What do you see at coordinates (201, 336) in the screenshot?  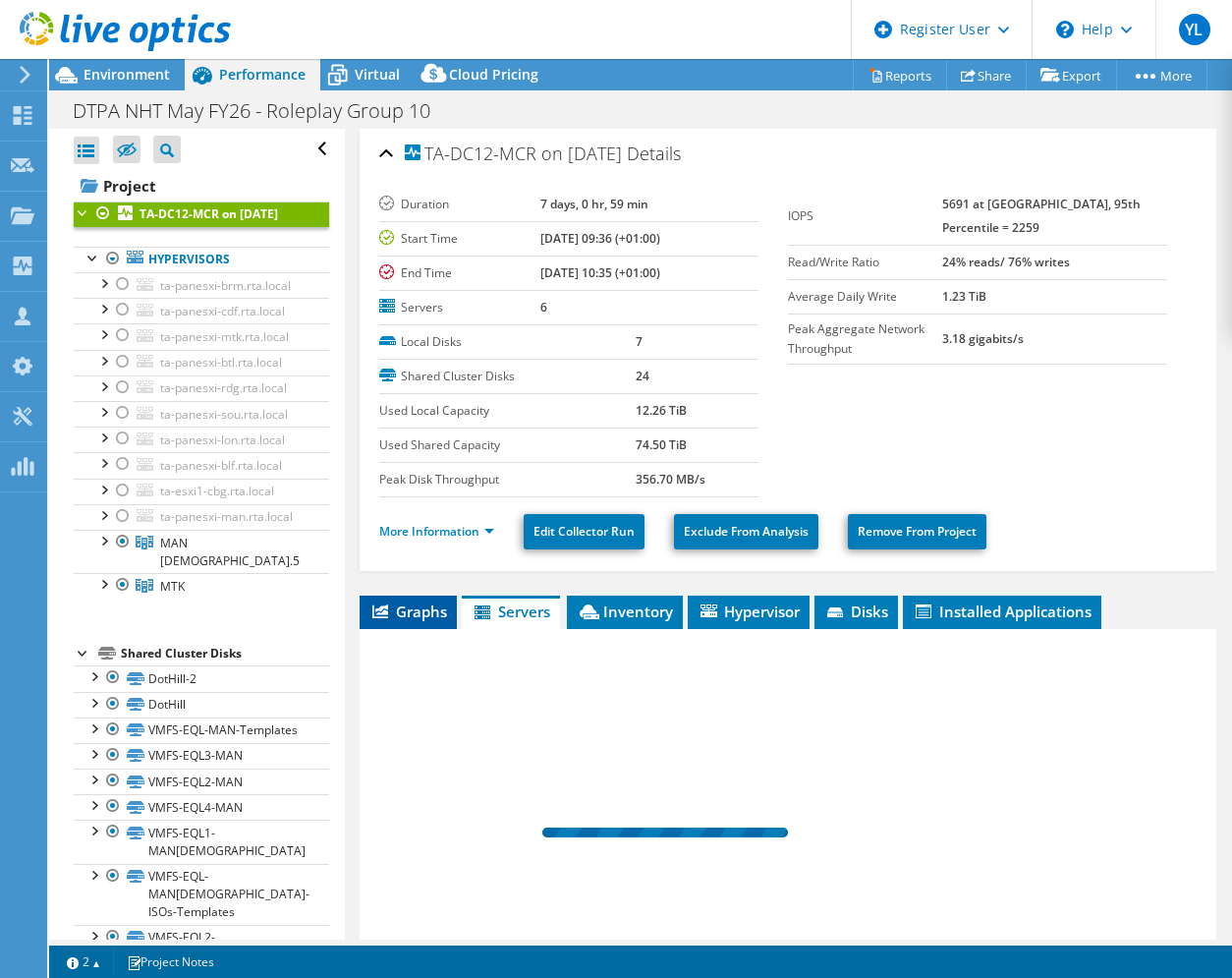 I see `a: ta-panesxi-mtk.rta.local` at bounding box center [201, 336].